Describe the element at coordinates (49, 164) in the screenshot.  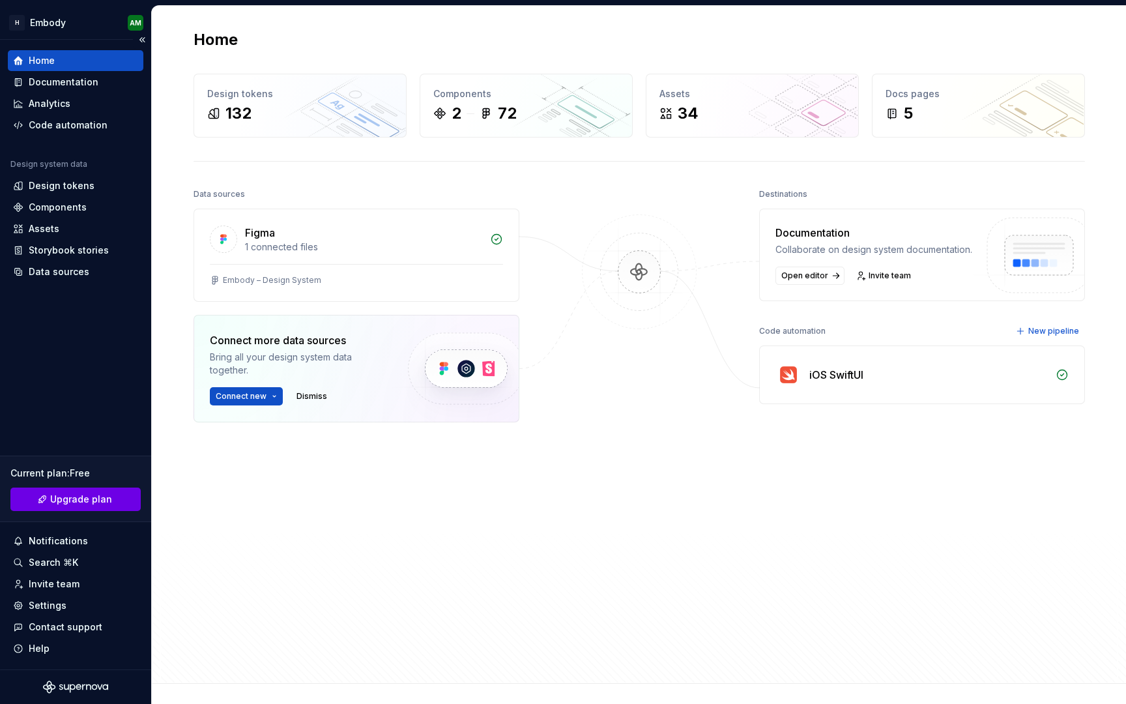
I see `div: Design system data` at that location.